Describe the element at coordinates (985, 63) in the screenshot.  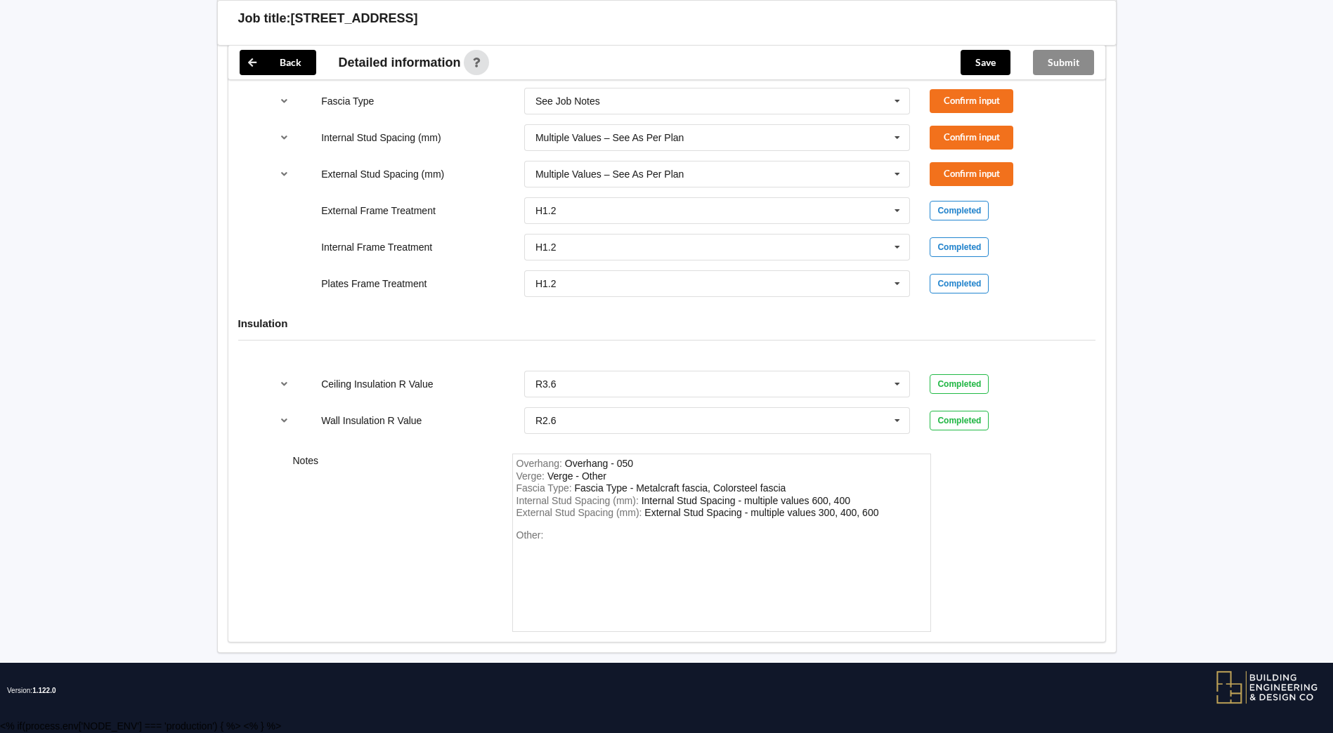
I see `button: Save` at that location.